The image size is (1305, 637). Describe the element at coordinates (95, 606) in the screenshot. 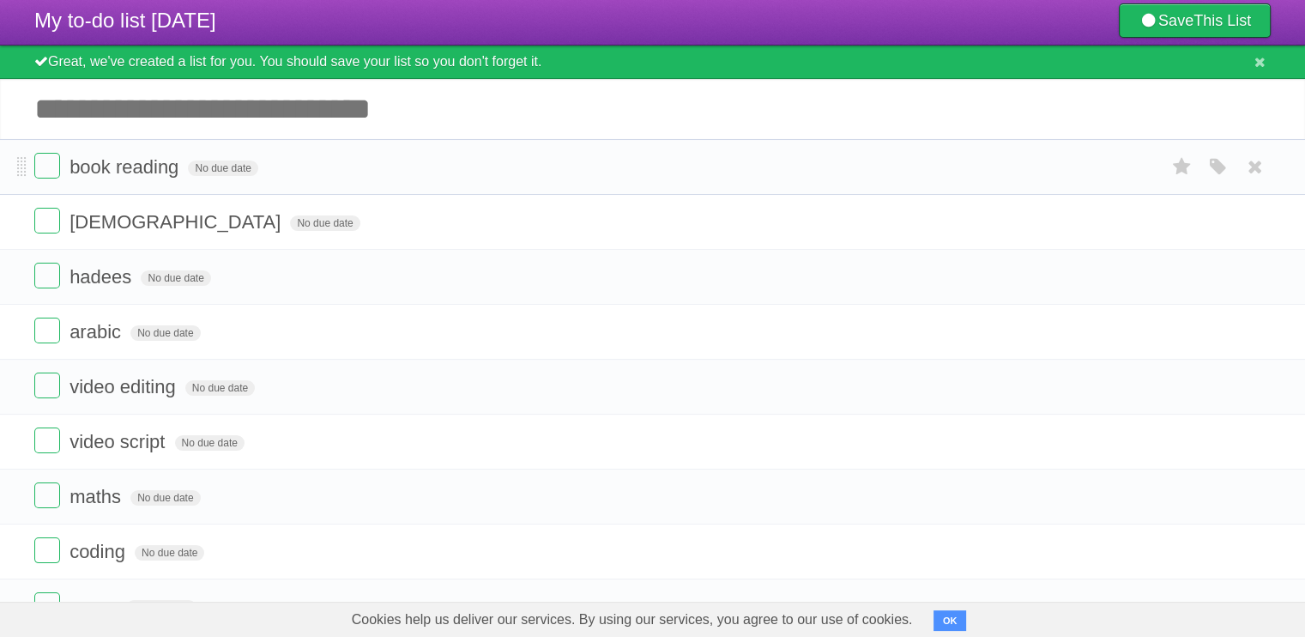

I see `span: game` at that location.